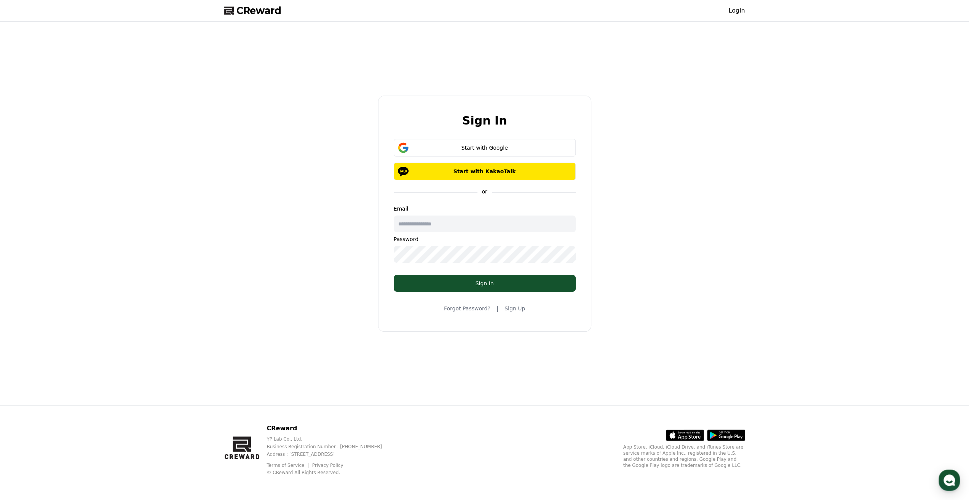 The image size is (969, 500). I want to click on a: Login, so click(736, 11).